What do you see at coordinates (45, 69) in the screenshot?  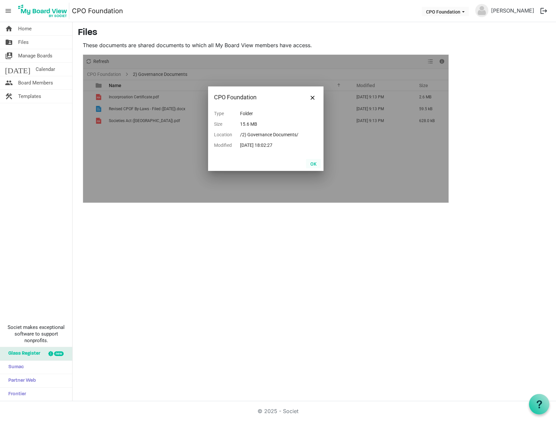 I see `span: Calendar` at bounding box center [45, 69].